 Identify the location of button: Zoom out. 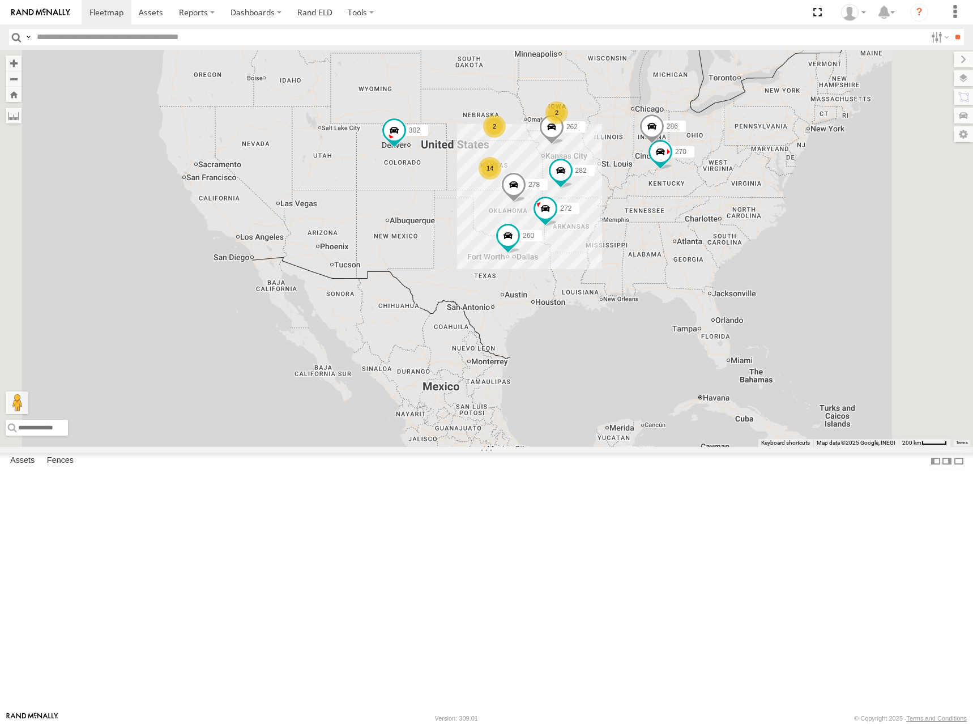
(14, 79).